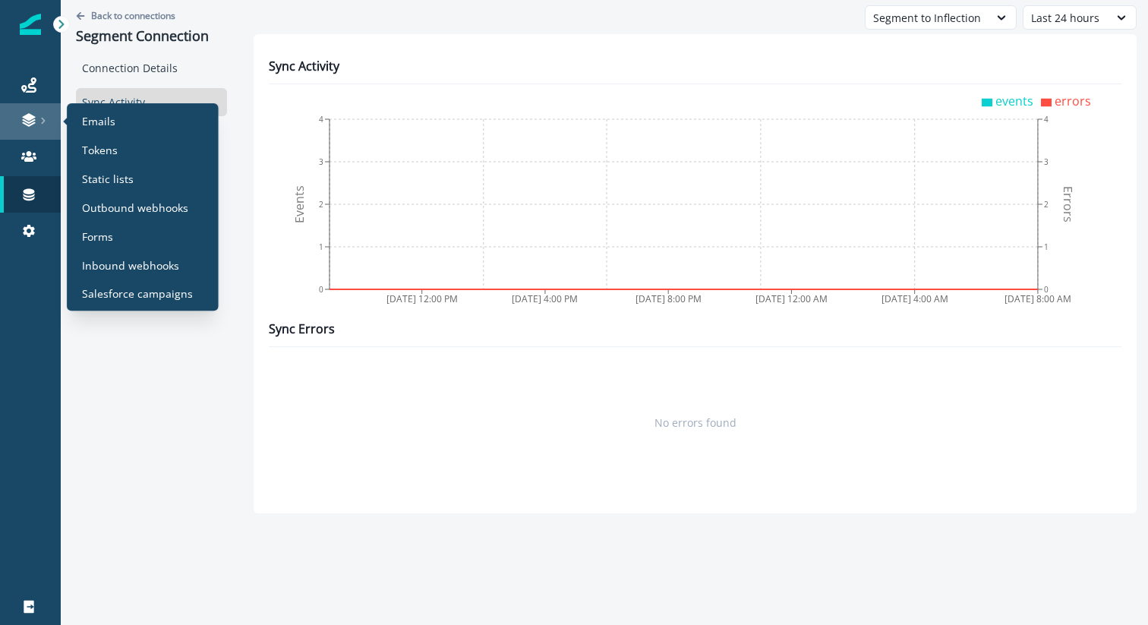  I want to click on p: Tokens, so click(99, 149).